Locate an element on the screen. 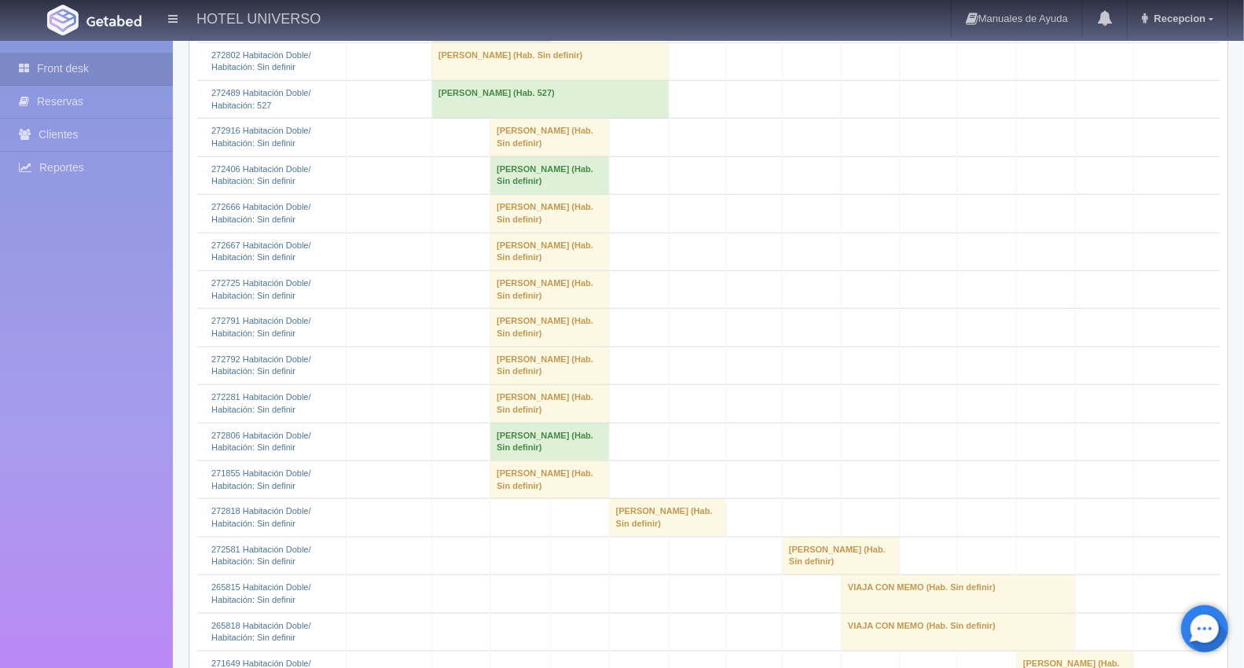 The width and height of the screenshot is (1244, 668). h4: HOTEL UNIVERSO is located at coordinates (259, 17).